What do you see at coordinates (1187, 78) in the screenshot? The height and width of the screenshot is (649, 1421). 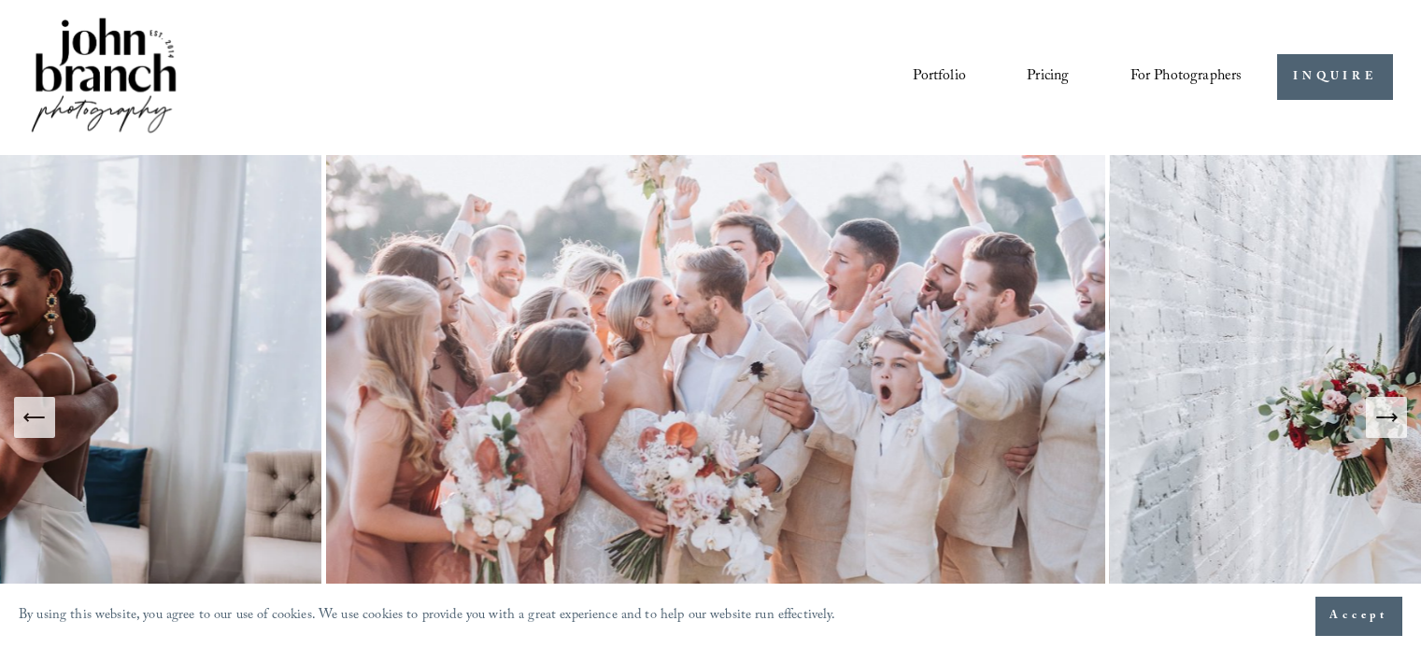 I see `a: folder dropdown` at bounding box center [1187, 78].